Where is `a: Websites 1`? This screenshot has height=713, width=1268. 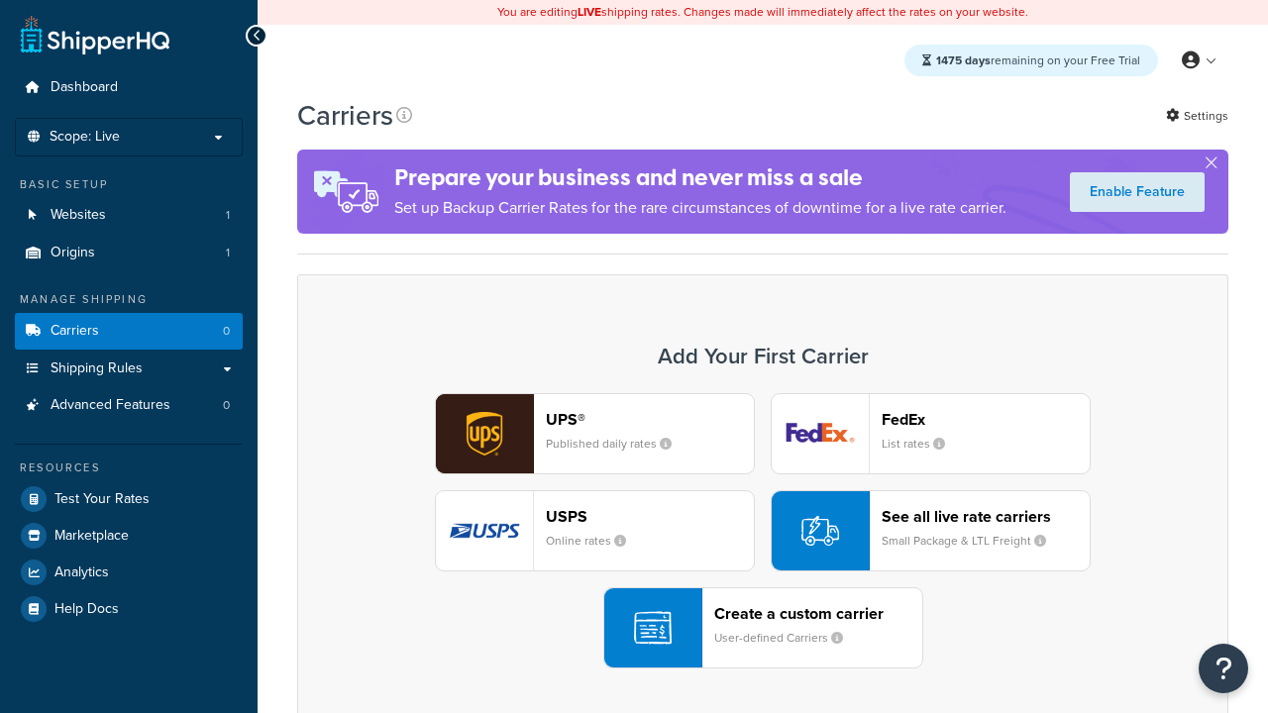
a: Websites 1 is located at coordinates (129, 215).